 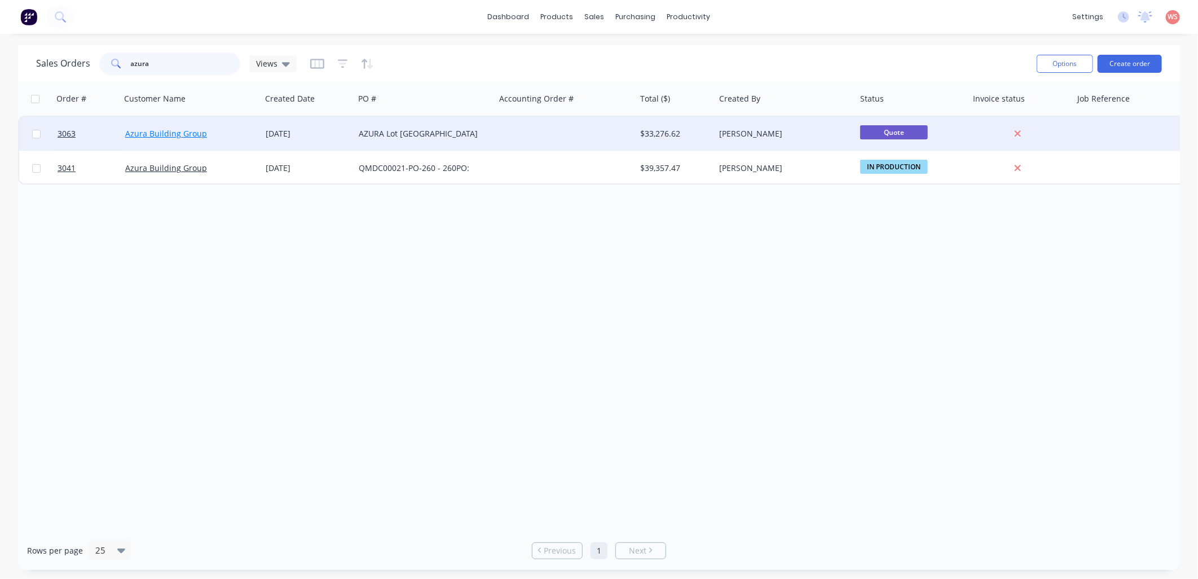 What do you see at coordinates (557, 551) in the screenshot?
I see `a: Previous page` at bounding box center [557, 551].